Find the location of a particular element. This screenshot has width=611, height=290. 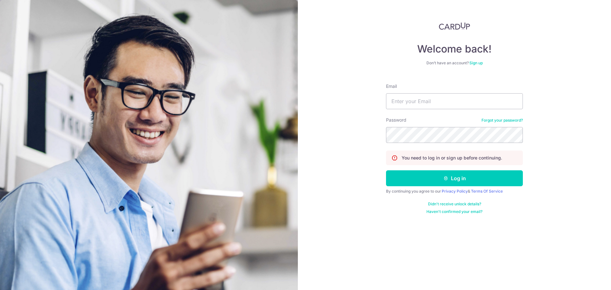

a: Forgot your password? is located at coordinates (502, 120).